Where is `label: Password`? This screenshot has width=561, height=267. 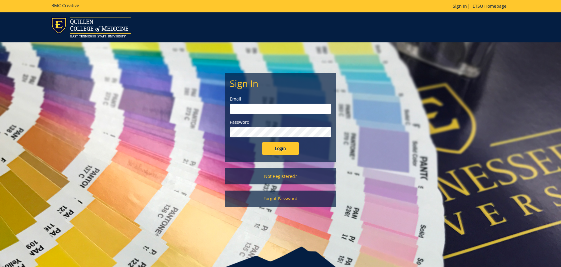
label: Password is located at coordinates (281, 122).